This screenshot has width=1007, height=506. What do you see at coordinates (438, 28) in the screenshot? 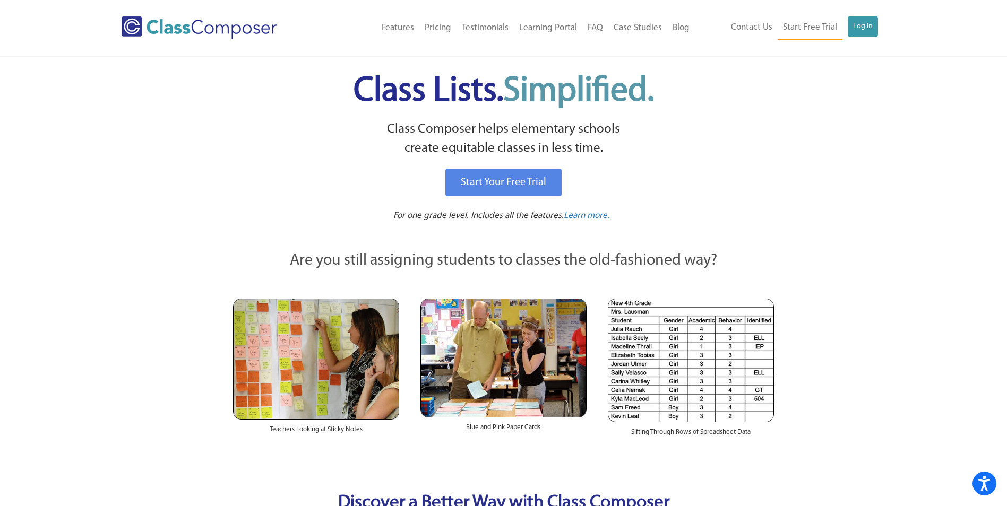
I see `a: Pricing` at bounding box center [438, 28].